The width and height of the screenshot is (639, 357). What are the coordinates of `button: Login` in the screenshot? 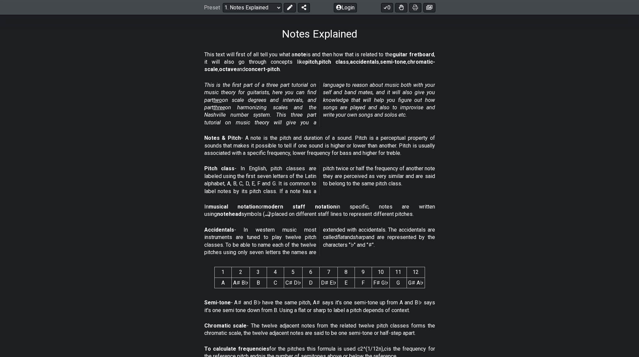 It's located at (345, 7).